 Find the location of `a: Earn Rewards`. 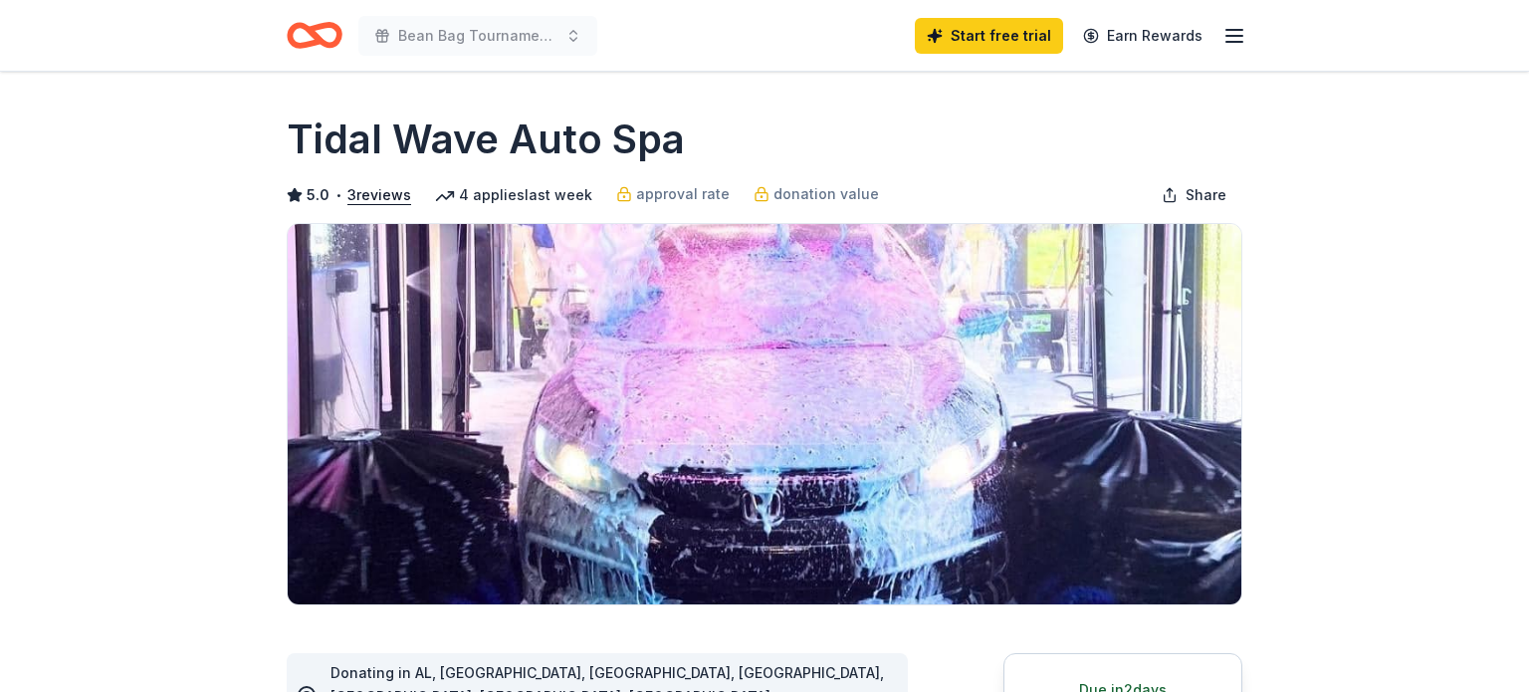

a: Earn Rewards is located at coordinates (1143, 36).